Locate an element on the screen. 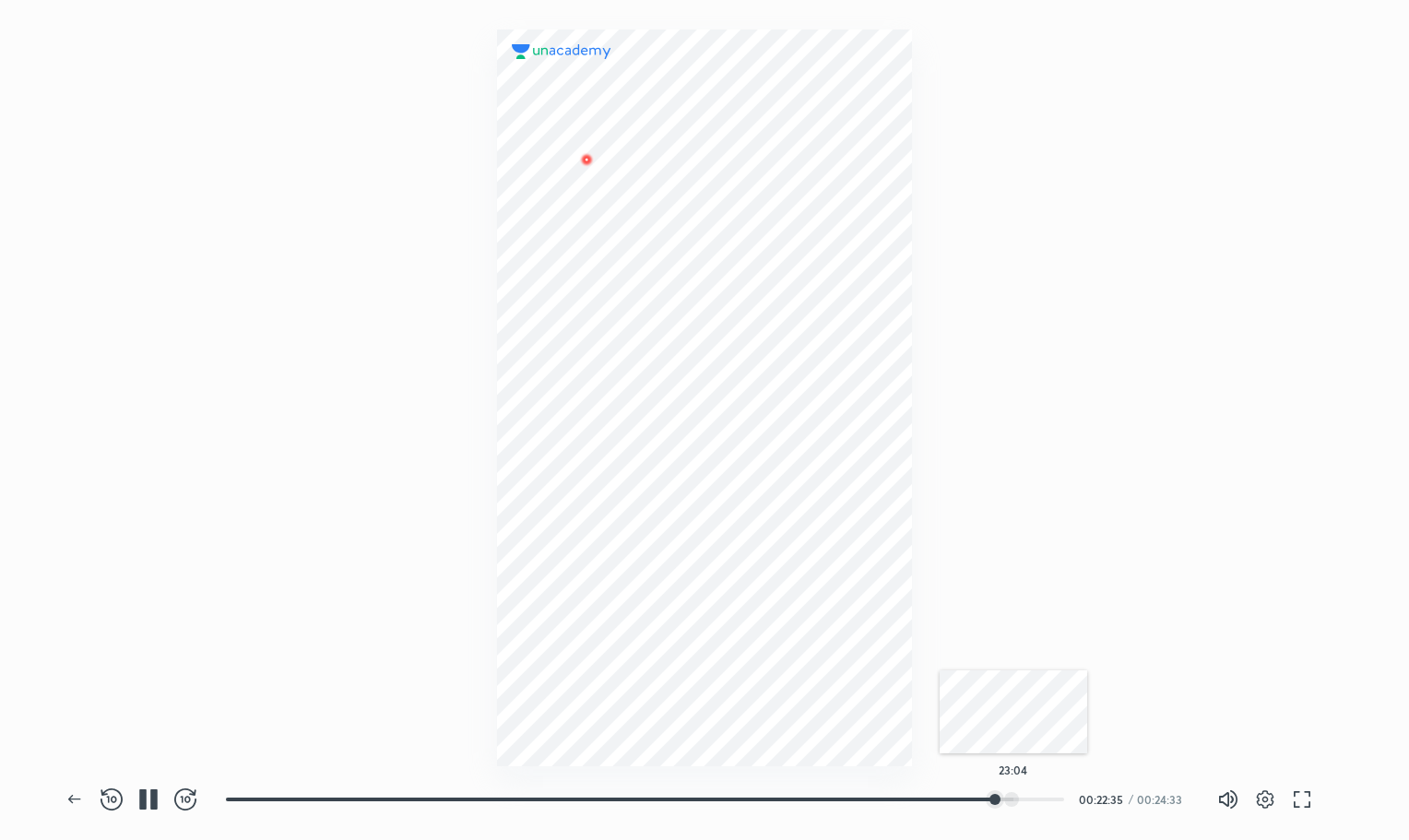 Image resolution: width=1409 pixels, height=840 pixels. img: wMgqJGBwKWe8AAAAABJRU5ErkJggg== is located at coordinates (587, 160).